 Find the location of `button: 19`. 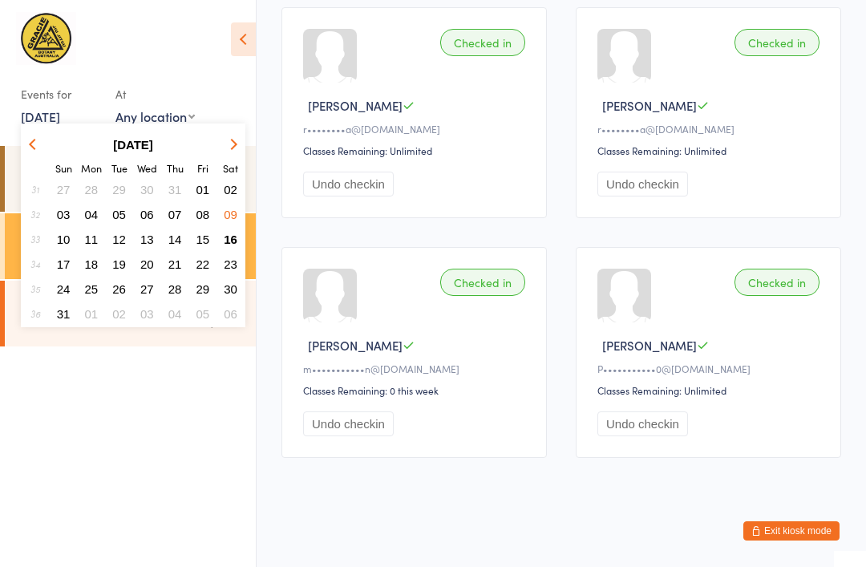

button: 19 is located at coordinates (119, 264).